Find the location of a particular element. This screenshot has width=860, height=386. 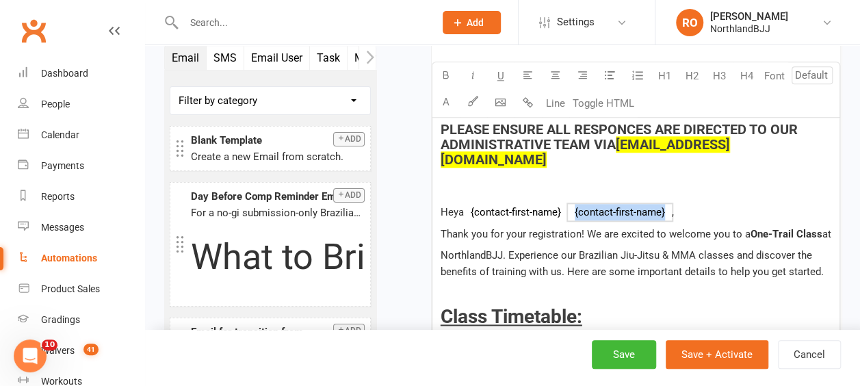

input: Search... is located at coordinates (302, 23).